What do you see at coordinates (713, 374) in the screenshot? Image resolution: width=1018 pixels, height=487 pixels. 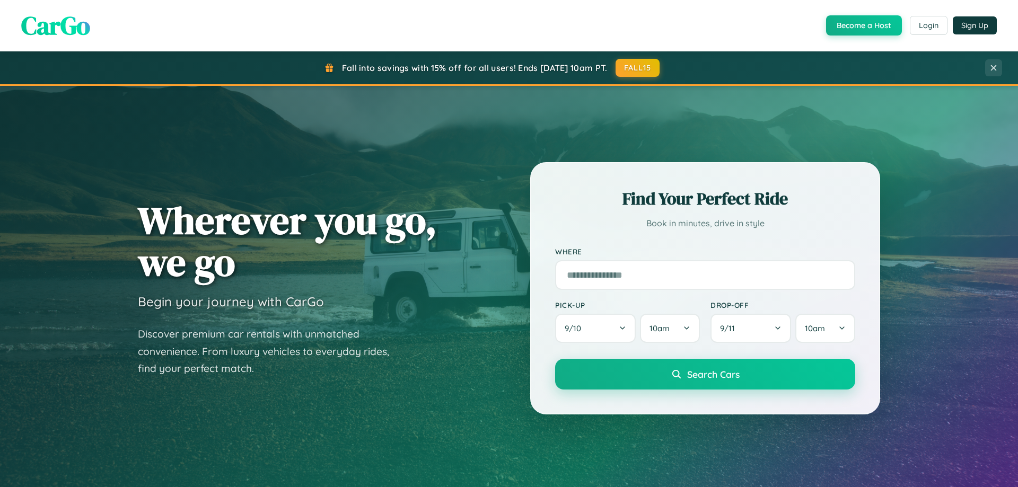 I see `span: Search Cars` at bounding box center [713, 374].